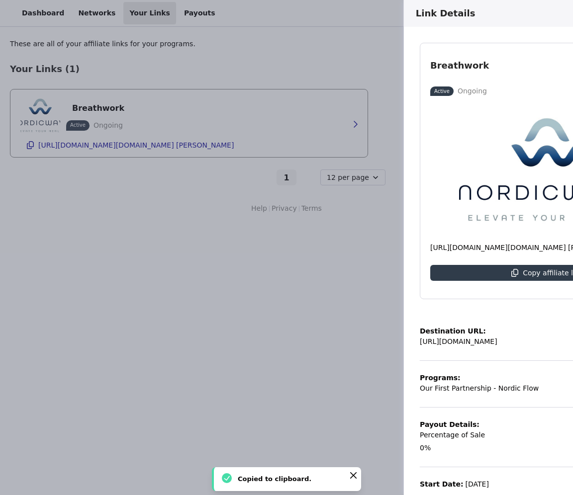 Image resolution: width=573 pixels, height=495 pixels. What do you see at coordinates (479, 388) in the screenshot?
I see `p: Our First Partnership - Nordic Flow` at bounding box center [479, 388].